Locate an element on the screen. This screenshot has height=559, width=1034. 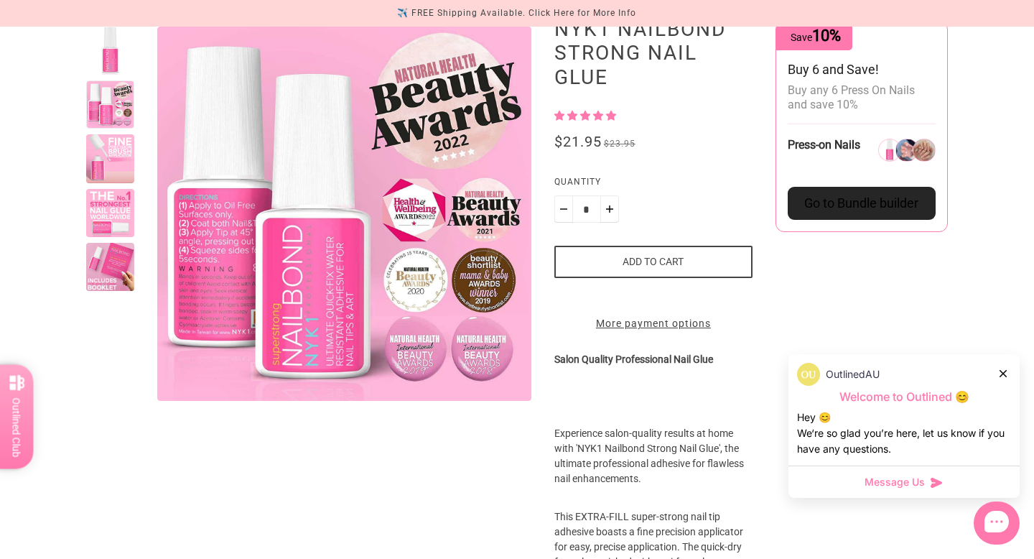
p: Experience salon-quality results at home with 'NYK1 Nailbond Strong Nail Glue', the ultimate prof... is located at coordinates (653, 467).